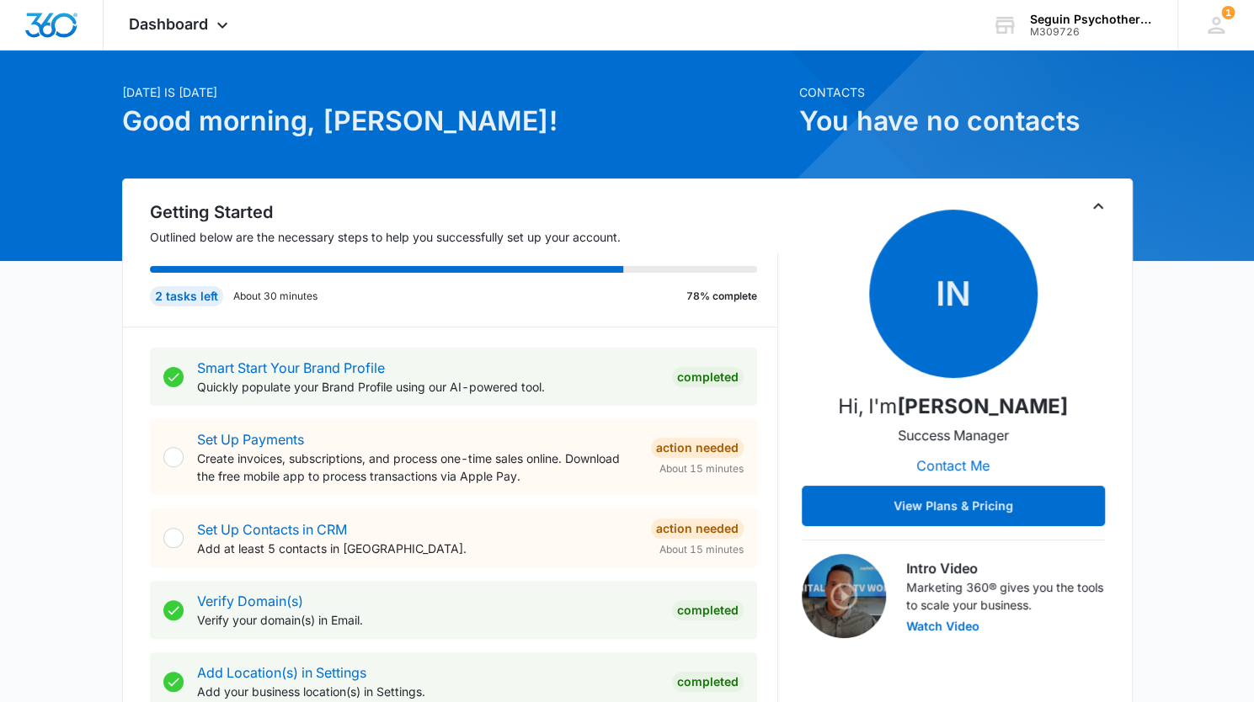 Image resolution: width=1254 pixels, height=702 pixels. I want to click on span: 1, so click(1228, 13).